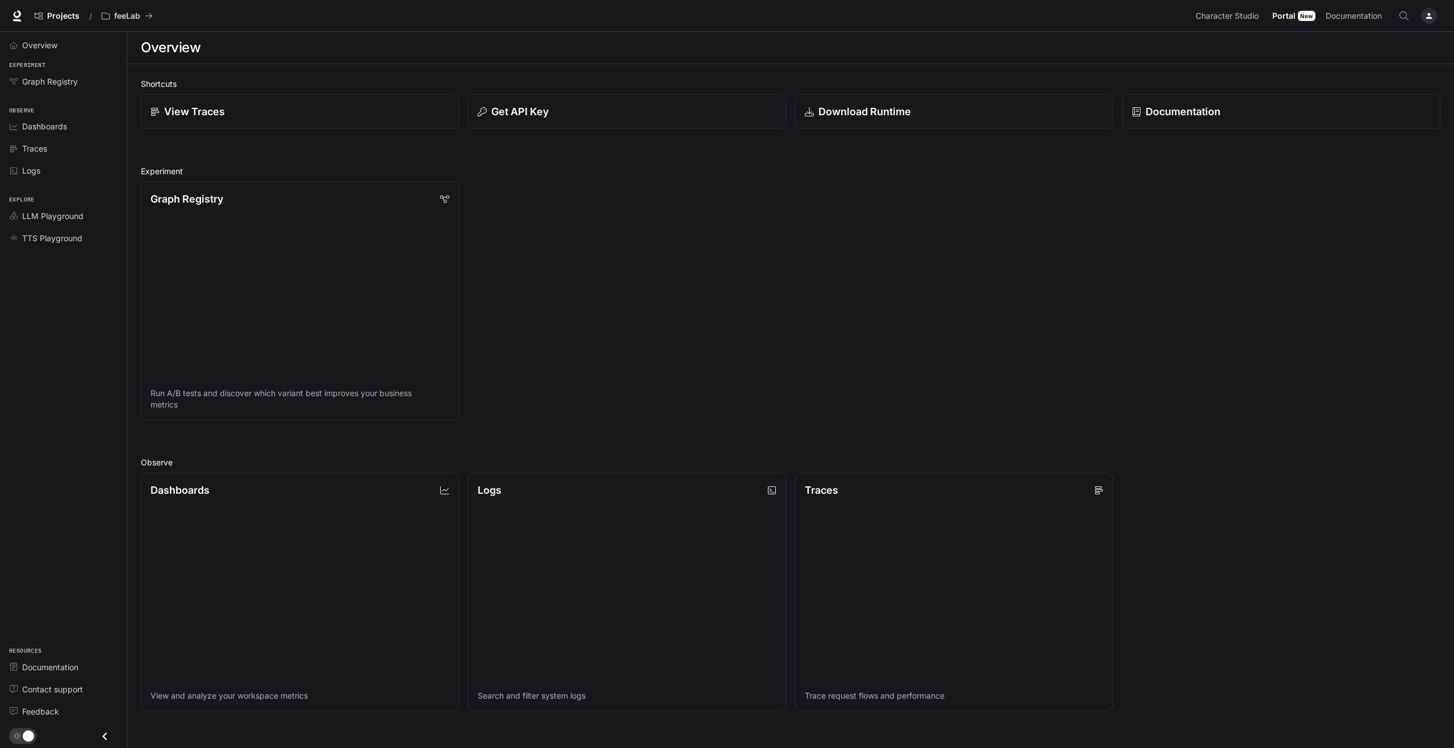  I want to click on a: LogsSearch and filter system logs, so click(627, 592).